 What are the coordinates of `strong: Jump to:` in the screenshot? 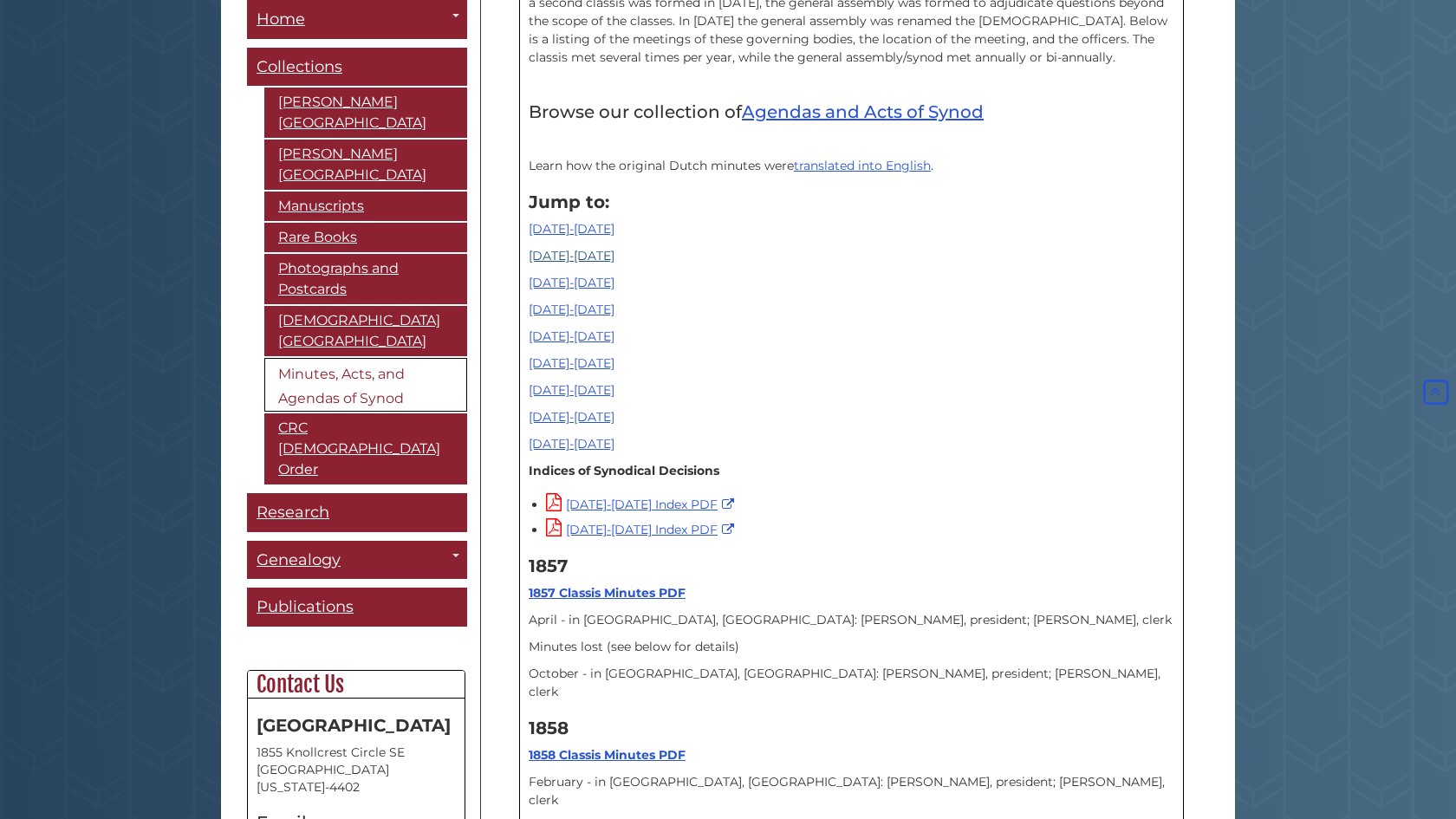 It's located at (568, 202).